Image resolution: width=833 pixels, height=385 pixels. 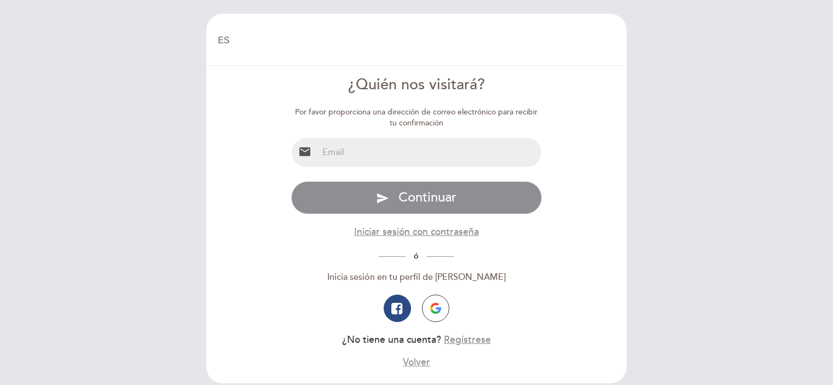 I want to click on i: email, so click(x=305, y=152).